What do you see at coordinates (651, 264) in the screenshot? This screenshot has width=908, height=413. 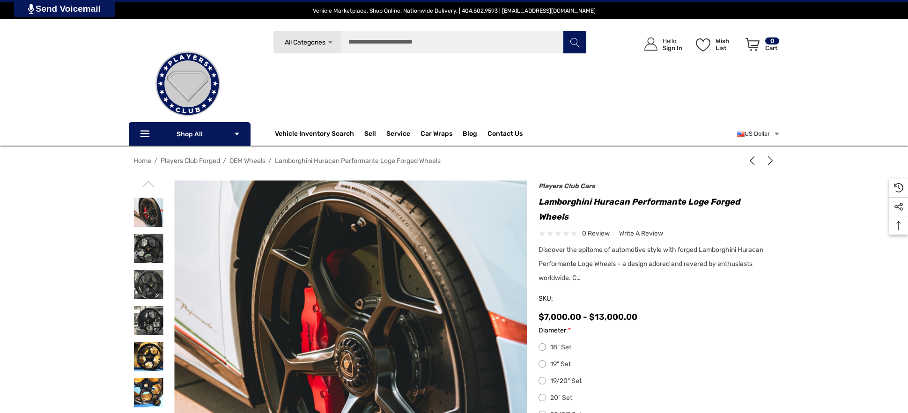 I see `span: Discover the epitome of automotive style with forged Lamborghini Huracan Performante Loge Wheels ...` at bounding box center [651, 264].